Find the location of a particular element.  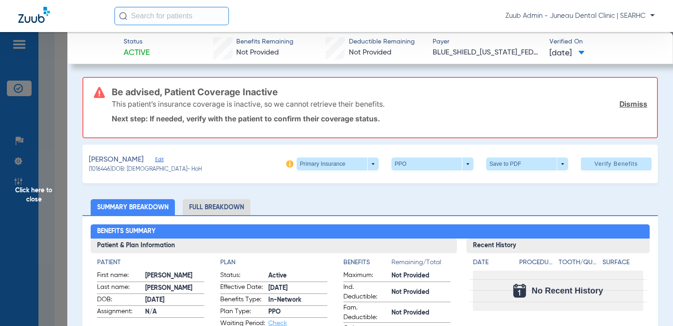

input: Search for patients is located at coordinates (172, 16).